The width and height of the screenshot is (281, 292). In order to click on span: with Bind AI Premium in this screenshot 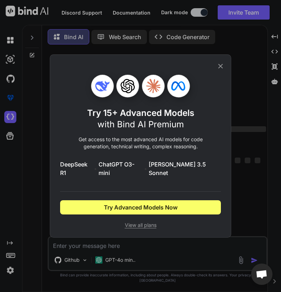, I will do `click(141, 124)`.